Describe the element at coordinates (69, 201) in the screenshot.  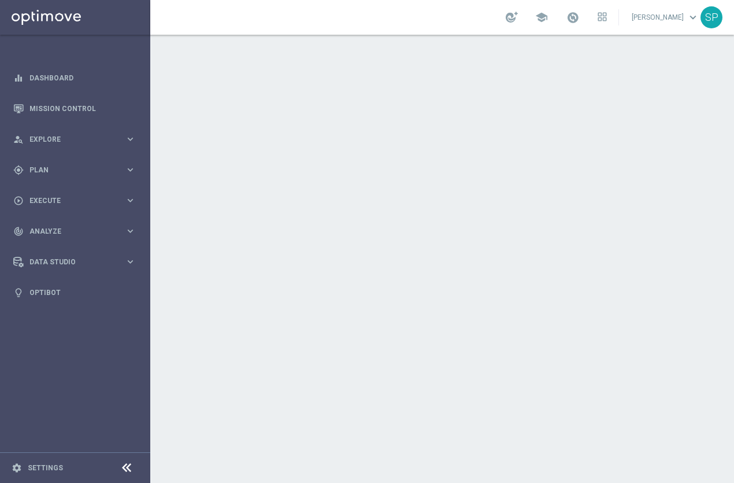
I see `div: Execute` at that location.